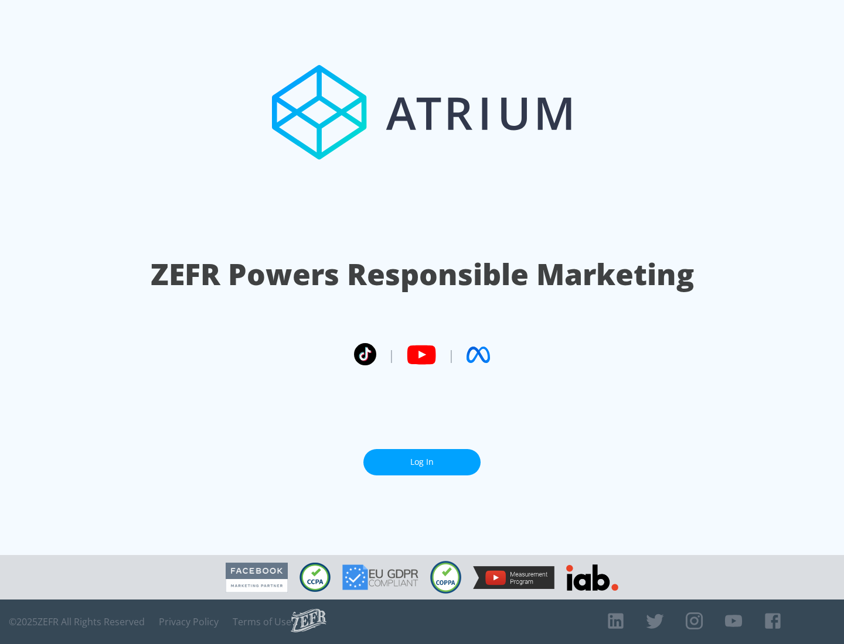  I want to click on img: GDPR Compliant, so click(380, 578).